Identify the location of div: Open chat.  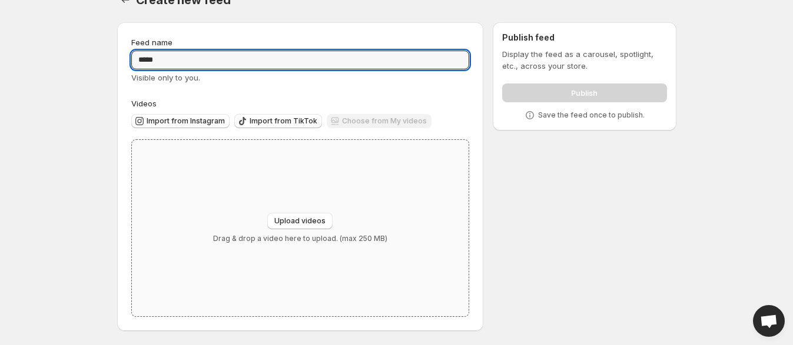
(769, 321).